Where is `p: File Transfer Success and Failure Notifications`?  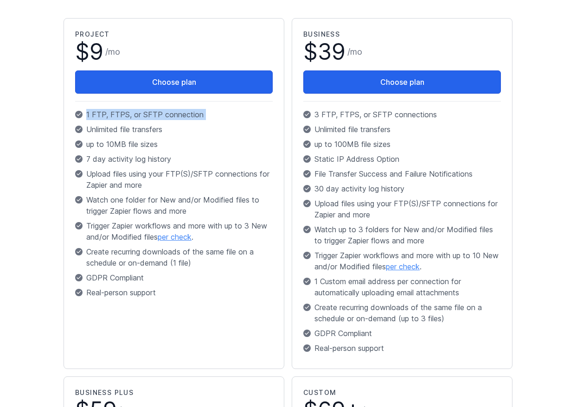 p: File Transfer Success and Failure Notifications is located at coordinates (402, 174).